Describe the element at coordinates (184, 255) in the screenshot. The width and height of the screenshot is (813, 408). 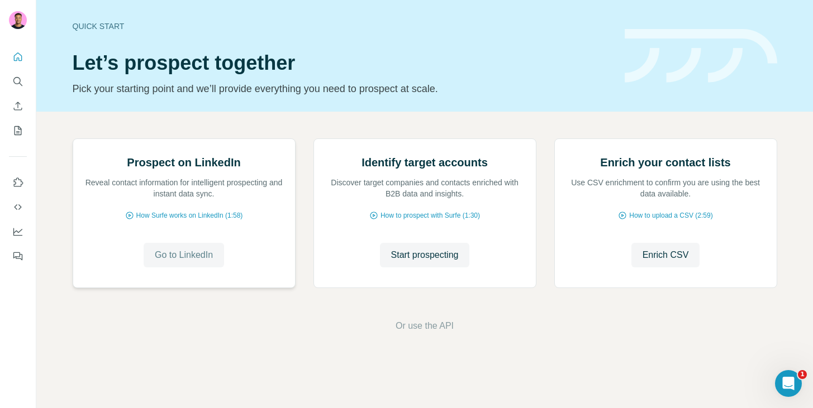
I see `span: Go to LinkedIn` at that location.